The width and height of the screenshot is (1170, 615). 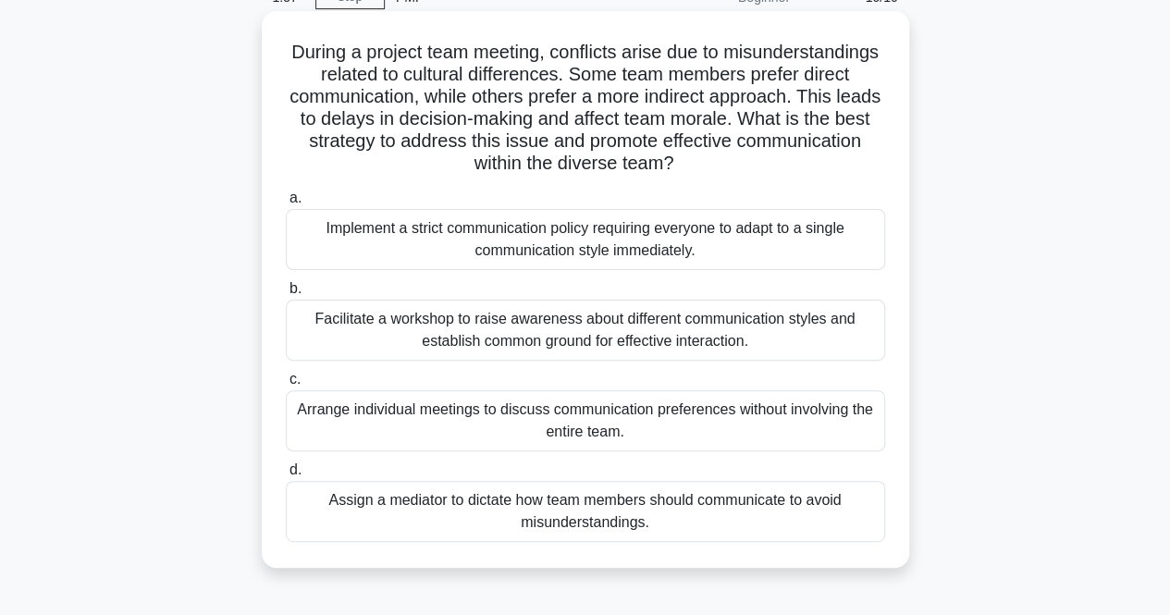 I want to click on div: Implement a strict communication policy requiring everyone to adapt to a single communication sty..., so click(x=586, y=240).